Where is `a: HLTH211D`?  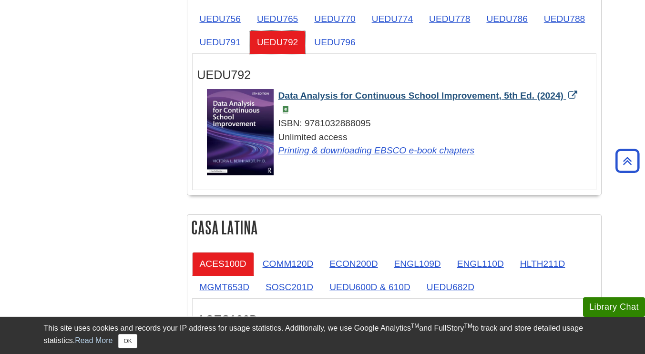
a: HLTH211D is located at coordinates (542, 263).